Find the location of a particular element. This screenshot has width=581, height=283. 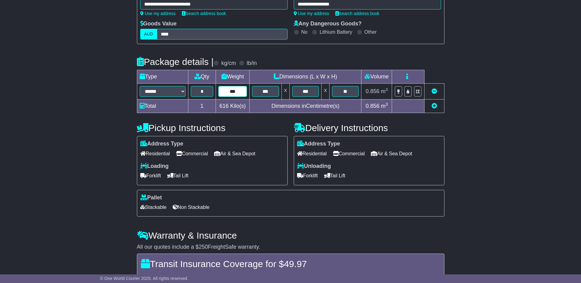

span: 616 is located at coordinates (224, 106).